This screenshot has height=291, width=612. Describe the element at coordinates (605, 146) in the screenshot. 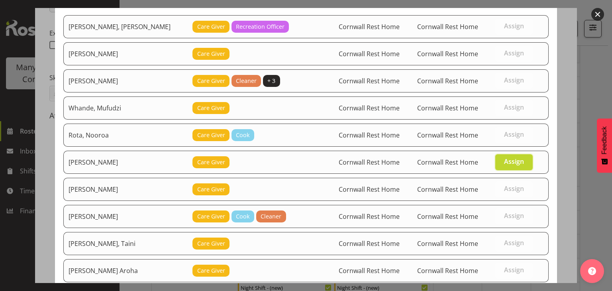

I see `button: Feedback - Show survey` at that location.